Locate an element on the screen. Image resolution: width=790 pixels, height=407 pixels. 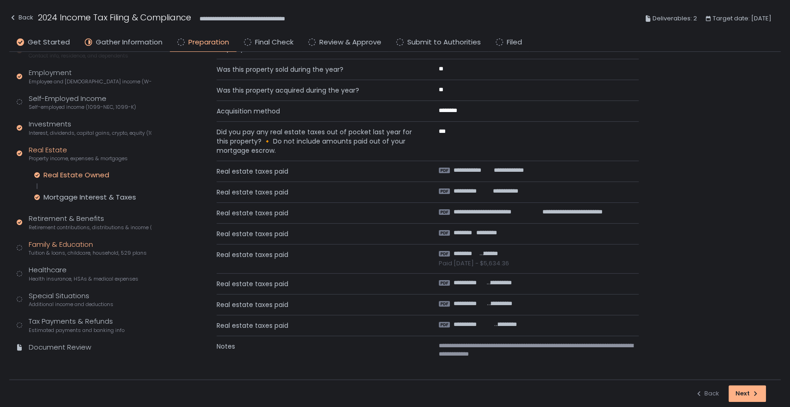
span: Review & Approve is located at coordinates (350, 42).